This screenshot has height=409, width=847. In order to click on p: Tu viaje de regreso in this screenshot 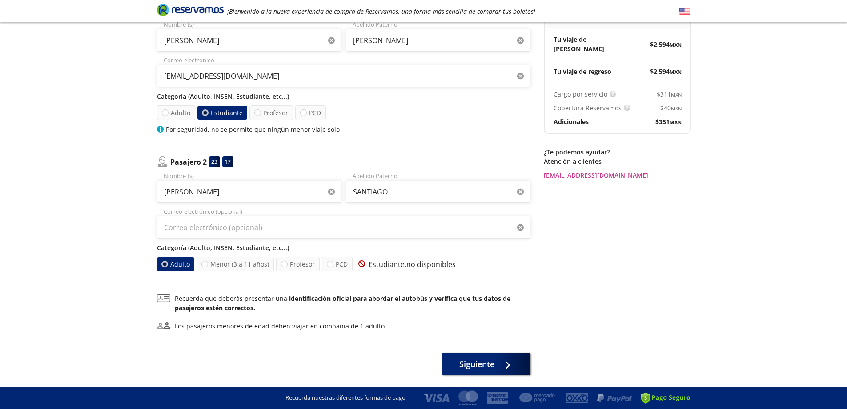, I will do `click(583, 71)`.